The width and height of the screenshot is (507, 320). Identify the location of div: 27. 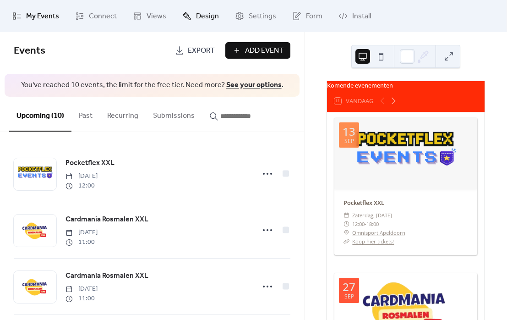
(349, 287).